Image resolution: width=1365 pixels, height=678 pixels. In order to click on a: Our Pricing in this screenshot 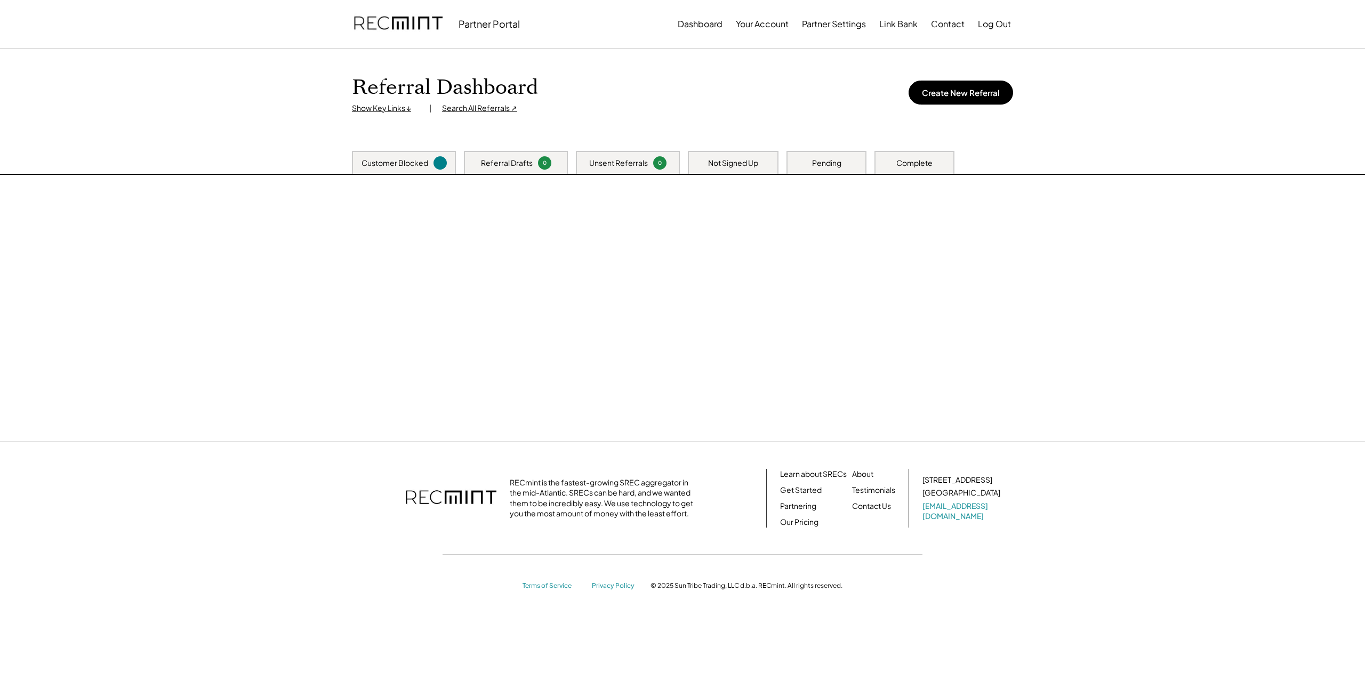, I will do `click(799, 522)`.